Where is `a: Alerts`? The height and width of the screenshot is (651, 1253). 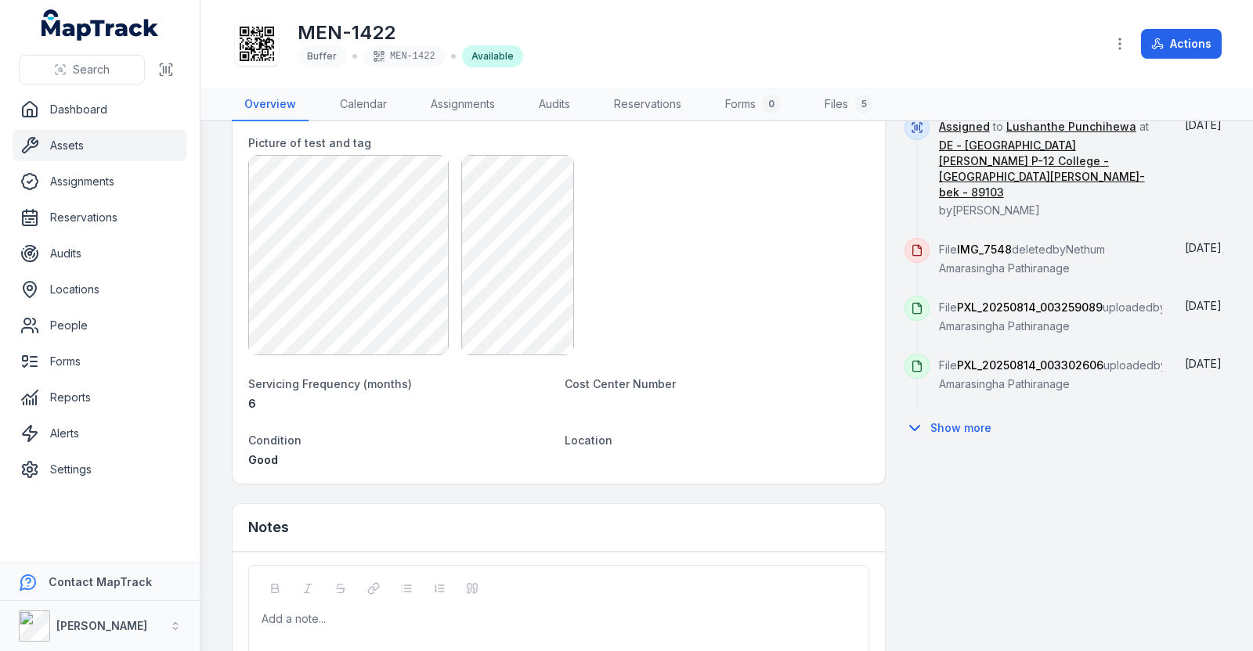 a: Alerts is located at coordinates (99, 434).